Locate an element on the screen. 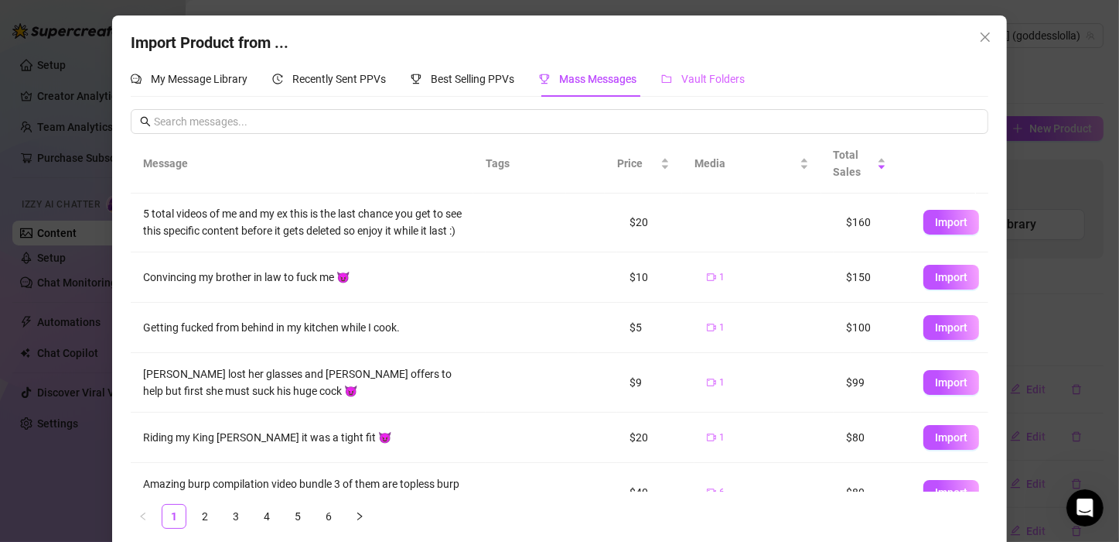 This screenshot has height=542, width=1119. span: Import Product from ... is located at coordinates (210, 43).